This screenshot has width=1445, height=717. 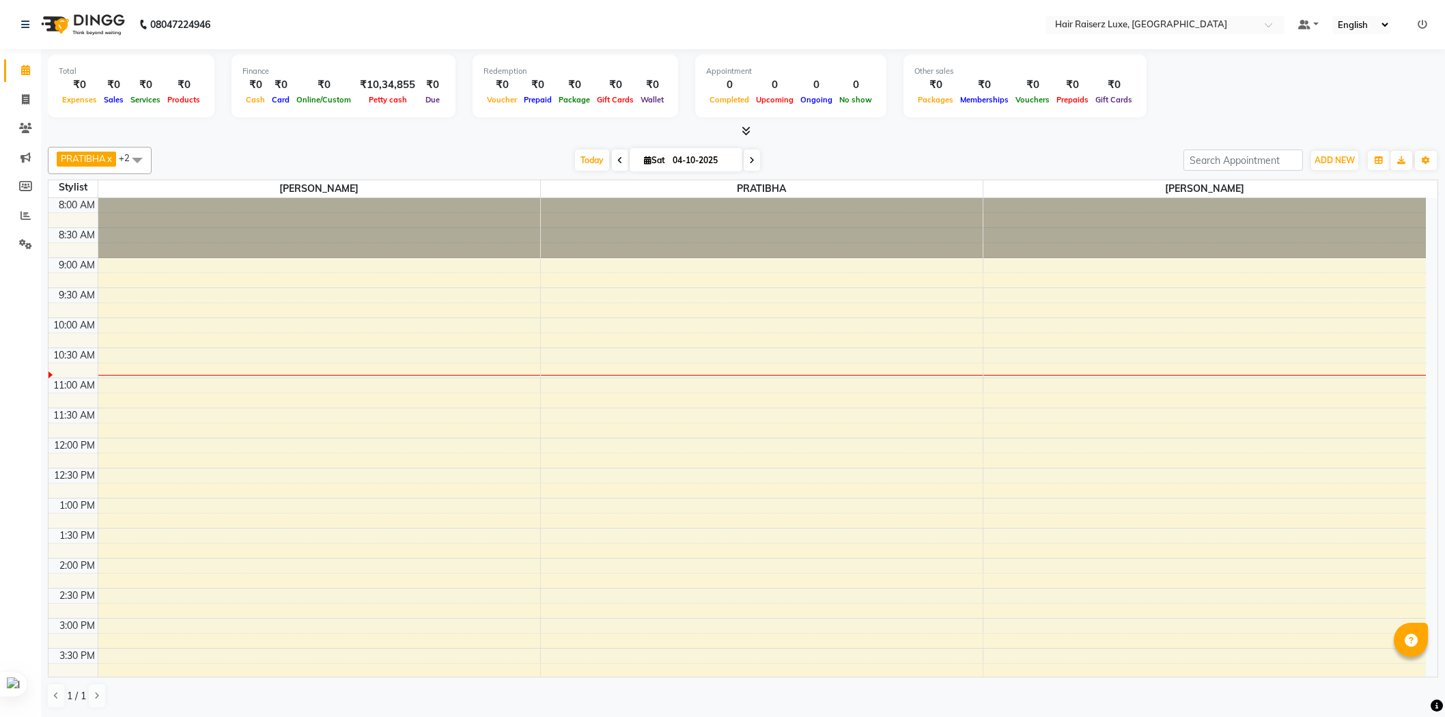 I want to click on div: 9:00 AM, so click(x=76, y=265).